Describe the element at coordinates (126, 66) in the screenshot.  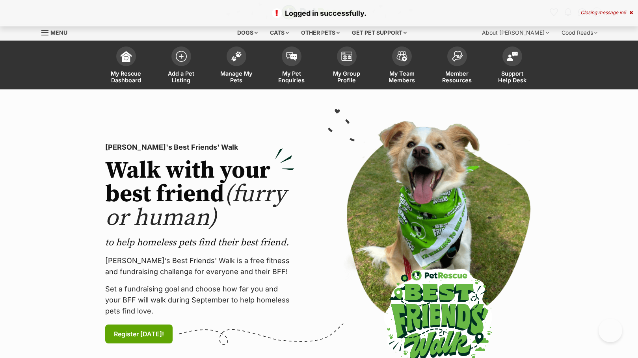
I see `a: My Rescue Dashboard` at that location.